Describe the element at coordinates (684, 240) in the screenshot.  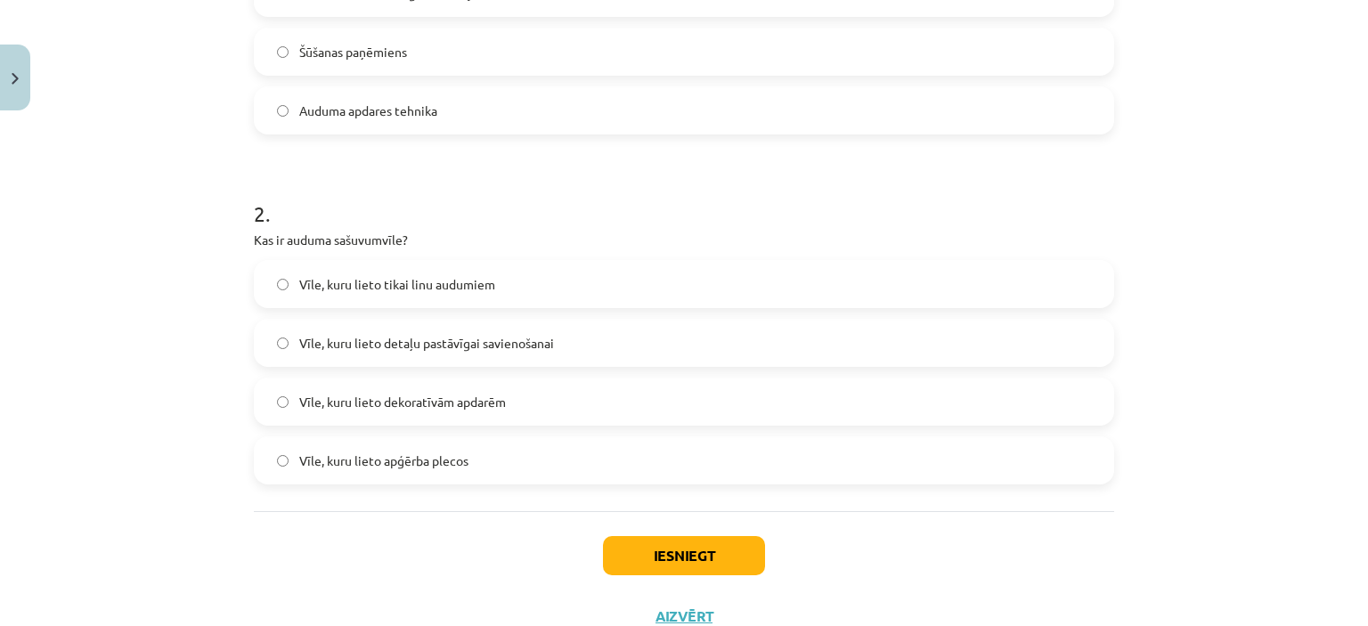
I see `p: Kas ir auduma sašuvumvīle?` at that location.